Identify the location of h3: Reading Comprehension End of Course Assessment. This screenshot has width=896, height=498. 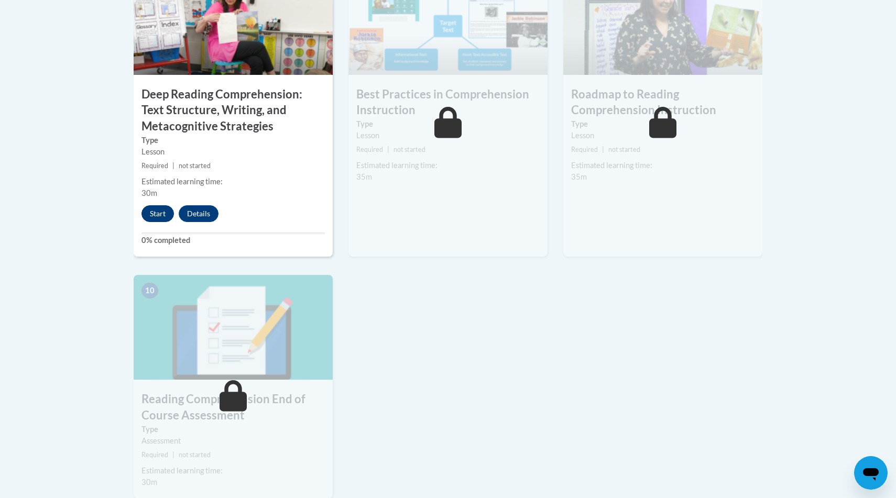
(233, 407).